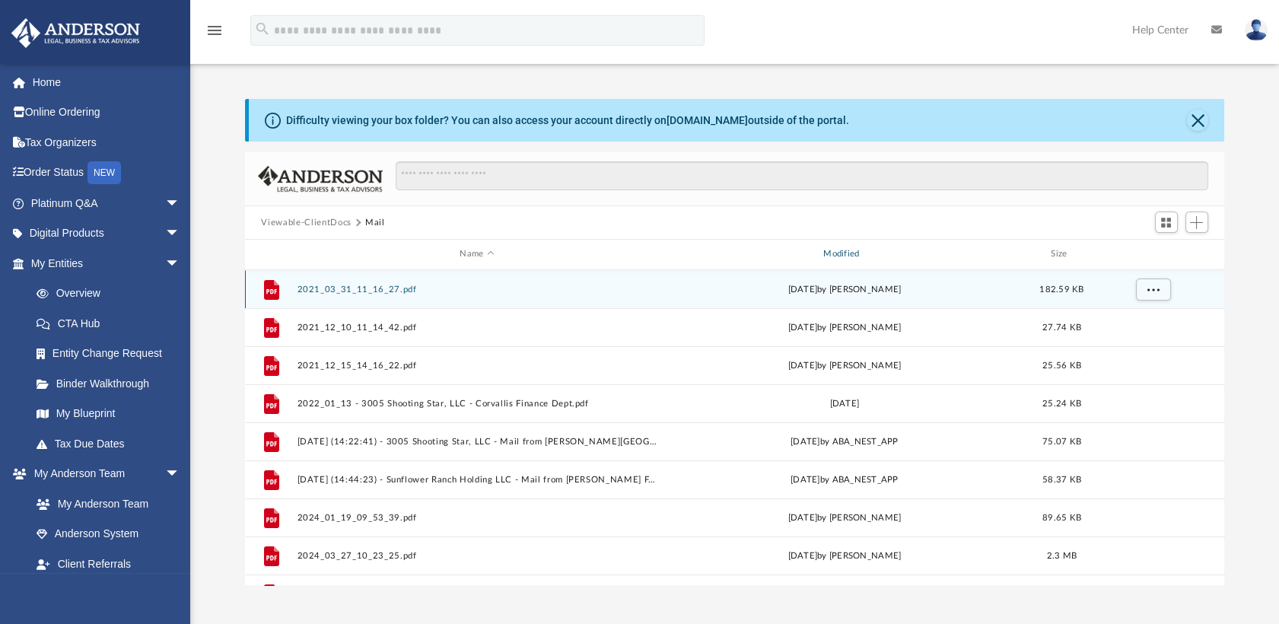 The image size is (1279, 624). What do you see at coordinates (477, 403) in the screenshot?
I see `button: 2022_01_13 - 3005 Shooting Star, LLC - Corvallis Finance Dept.pdf` at bounding box center [477, 403].